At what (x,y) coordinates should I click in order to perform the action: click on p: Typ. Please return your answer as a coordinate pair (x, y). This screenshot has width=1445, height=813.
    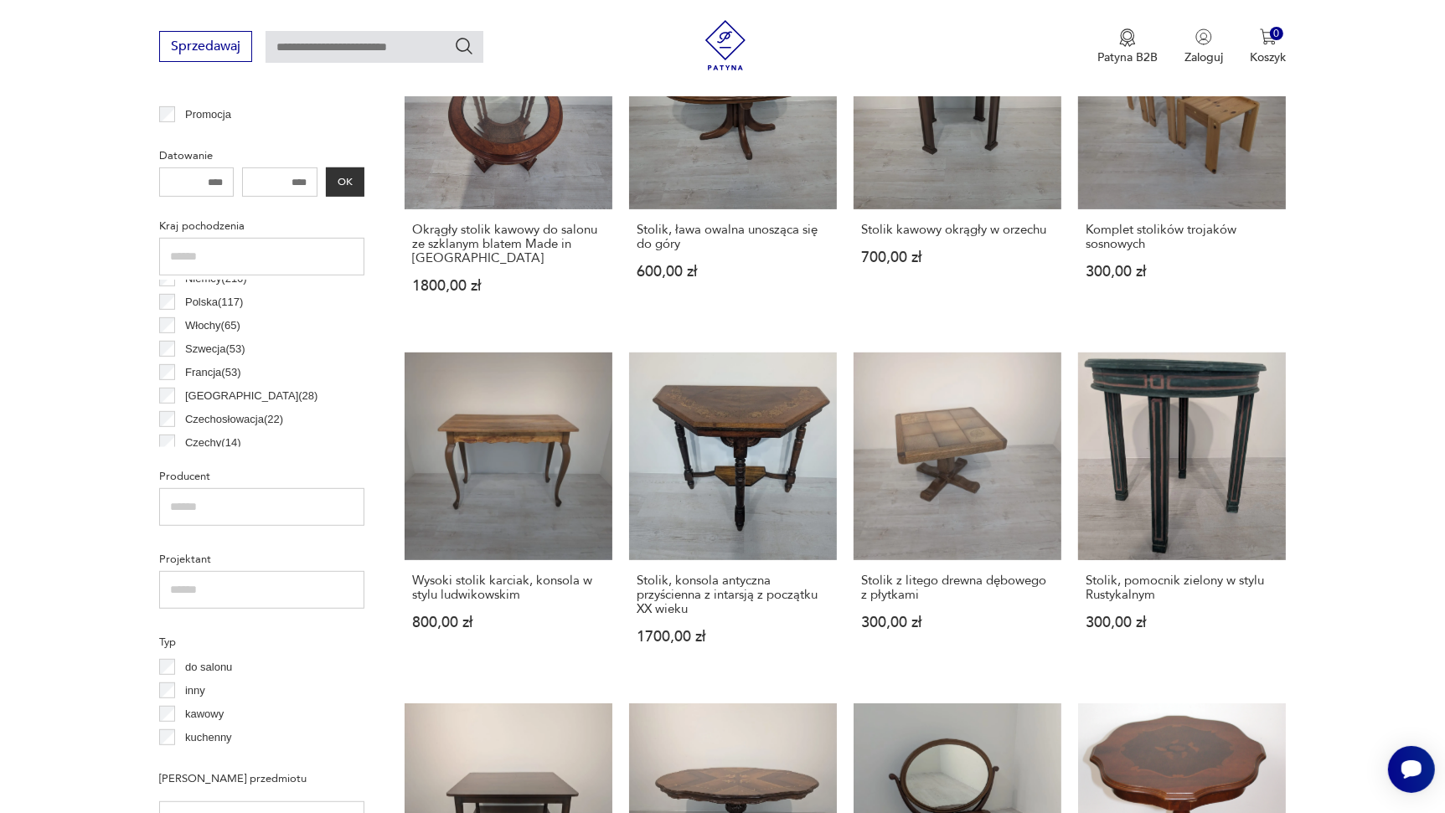
    Looking at the image, I should click on (261, 642).